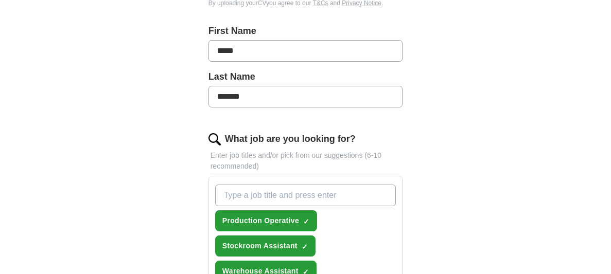  I want to click on button: Stockroom Assistant✓, so click(265, 246).